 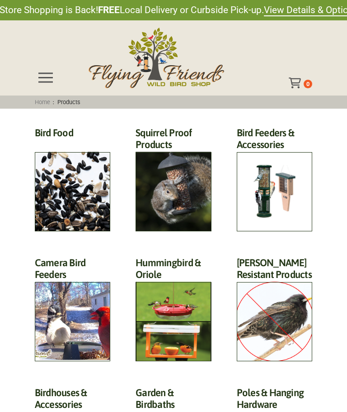 What do you see at coordinates (72, 271) in the screenshot?
I see `h2: Camera Bird Feeders` at bounding box center [72, 271].